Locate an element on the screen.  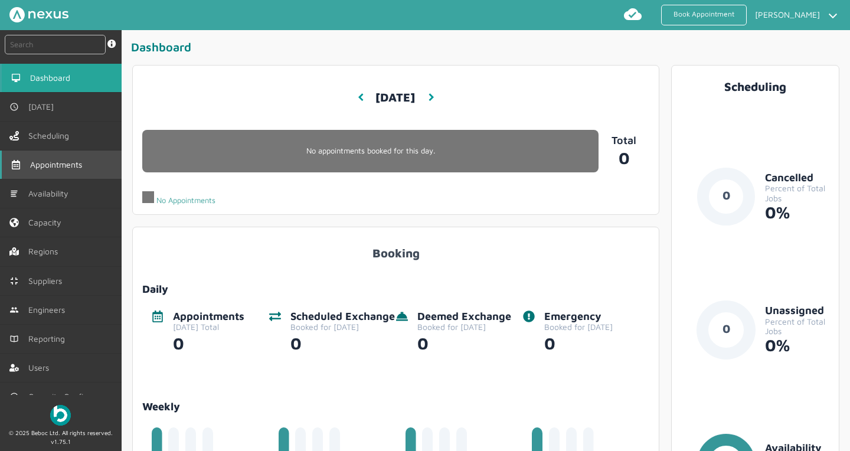
span: Appointments is located at coordinates (58, 165).